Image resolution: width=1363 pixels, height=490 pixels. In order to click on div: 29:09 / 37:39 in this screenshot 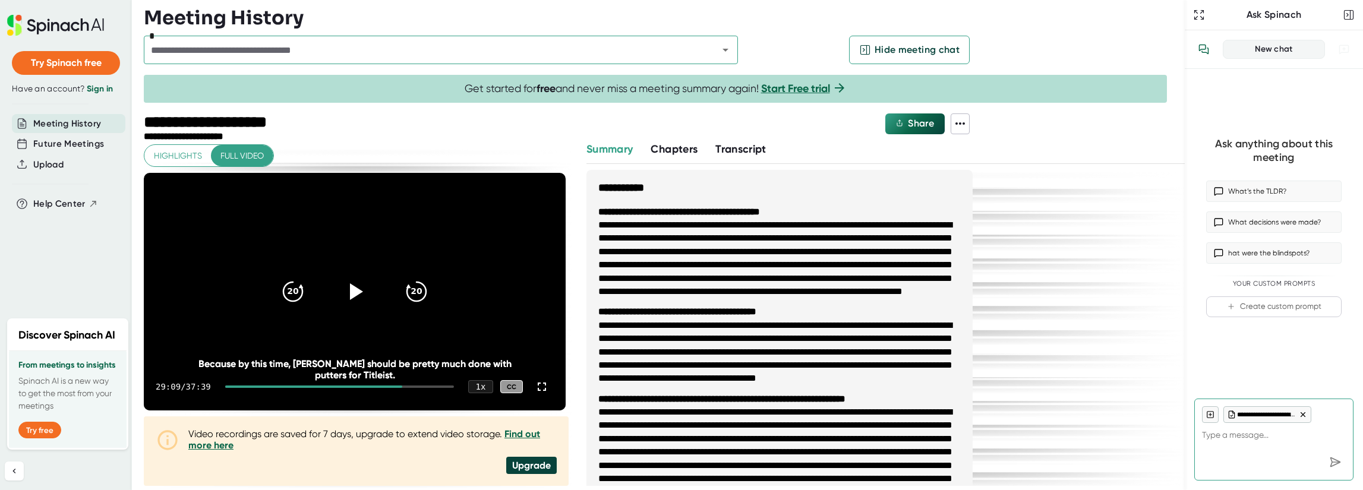, I will do `click(183, 387)`.